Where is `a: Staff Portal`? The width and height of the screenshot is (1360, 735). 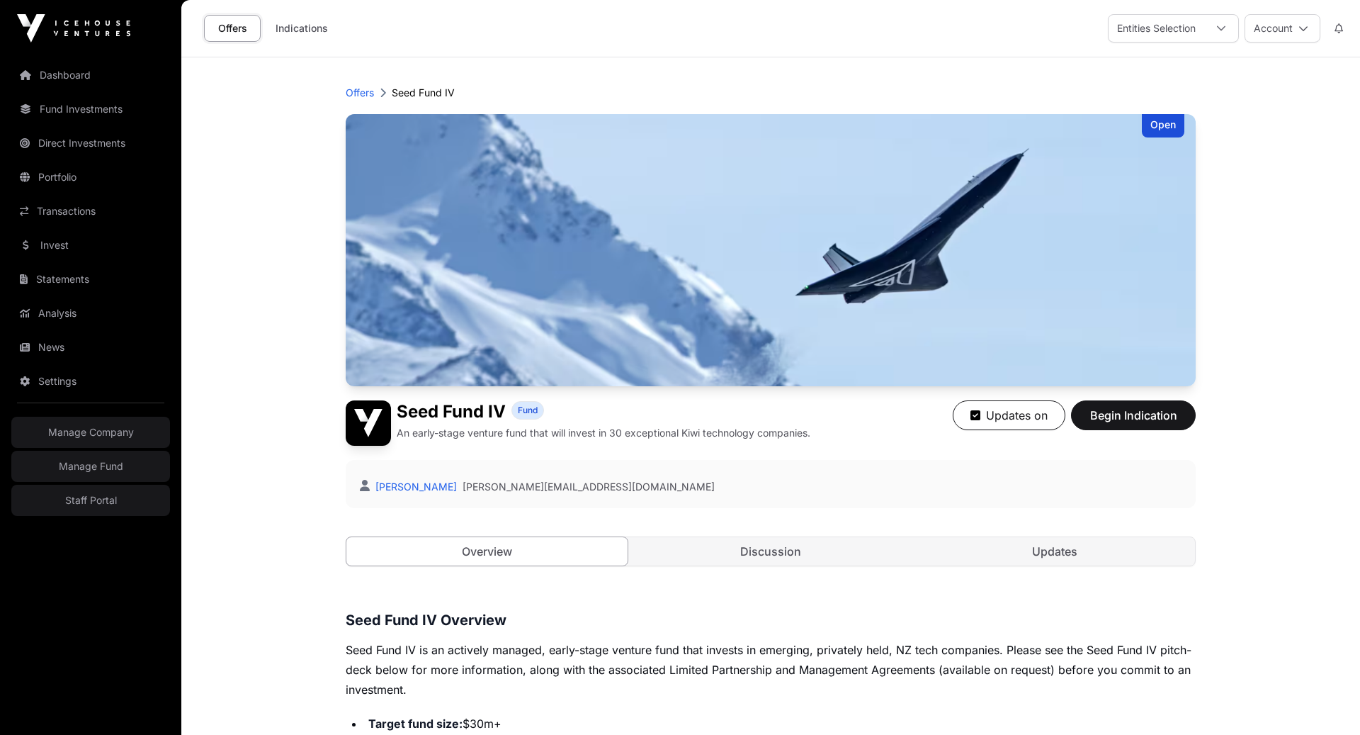
a: Staff Portal is located at coordinates (91, 500).